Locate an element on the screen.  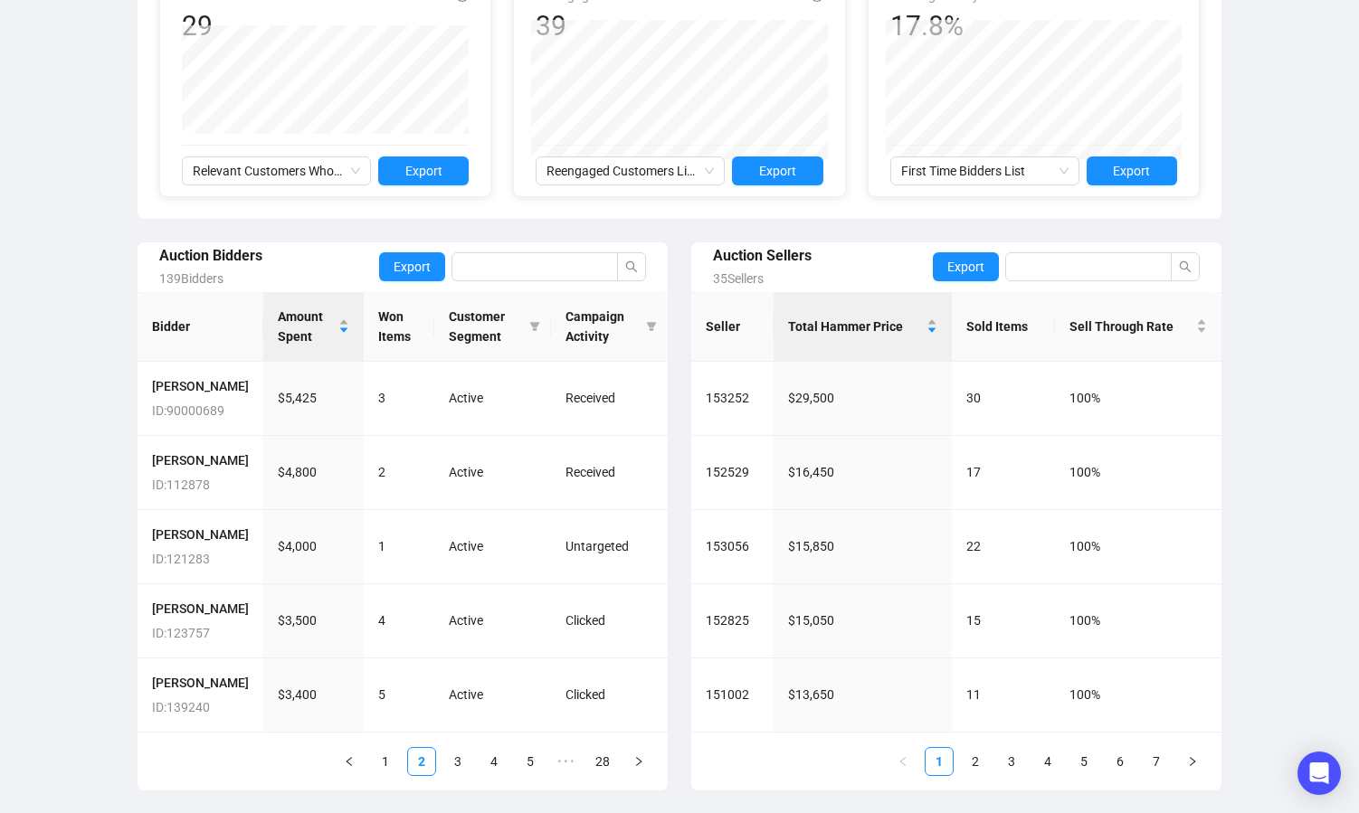
a: 7 is located at coordinates (1156, 762).